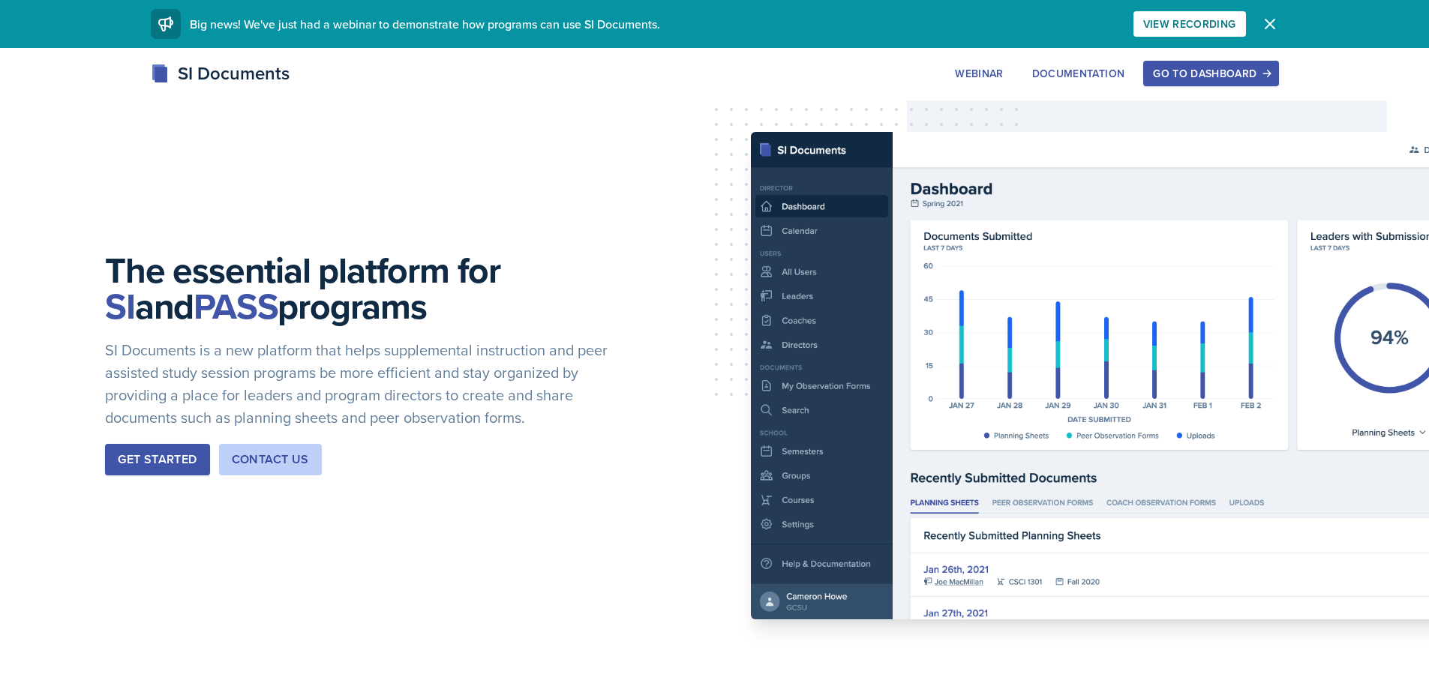 The width and height of the screenshot is (1429, 683). I want to click on button: View Recording, so click(1190, 24).